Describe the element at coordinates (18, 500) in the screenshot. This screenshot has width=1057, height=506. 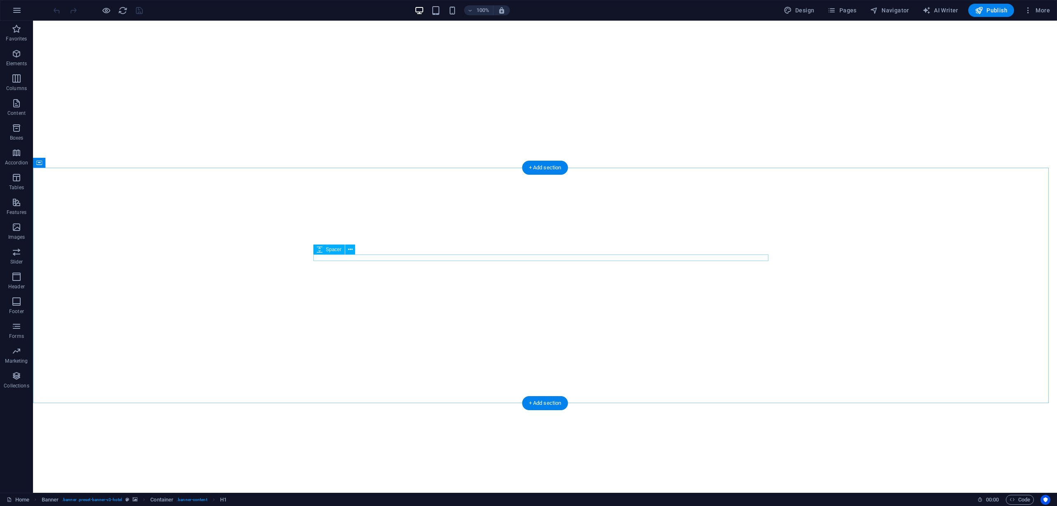
I see `a: Click to cancel selection. Double-click to open Pages` at that location.